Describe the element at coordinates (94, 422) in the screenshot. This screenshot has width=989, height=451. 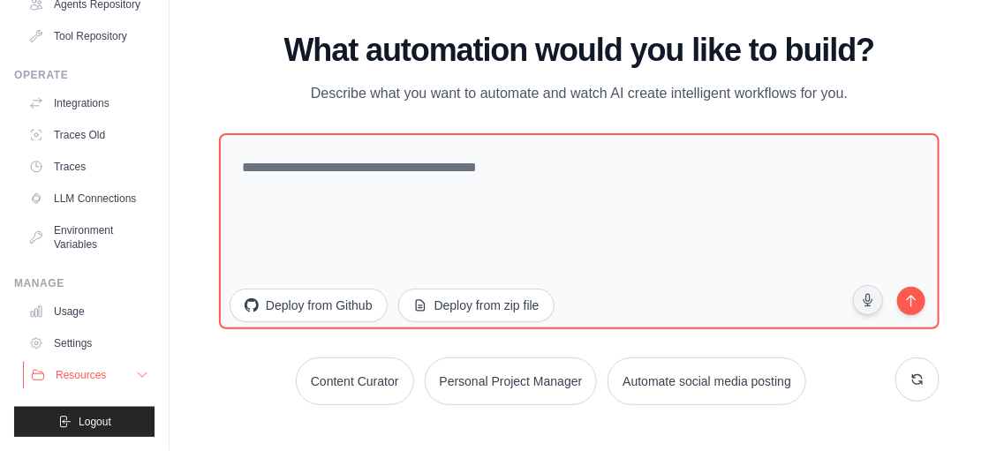
I see `span: Logout` at that location.